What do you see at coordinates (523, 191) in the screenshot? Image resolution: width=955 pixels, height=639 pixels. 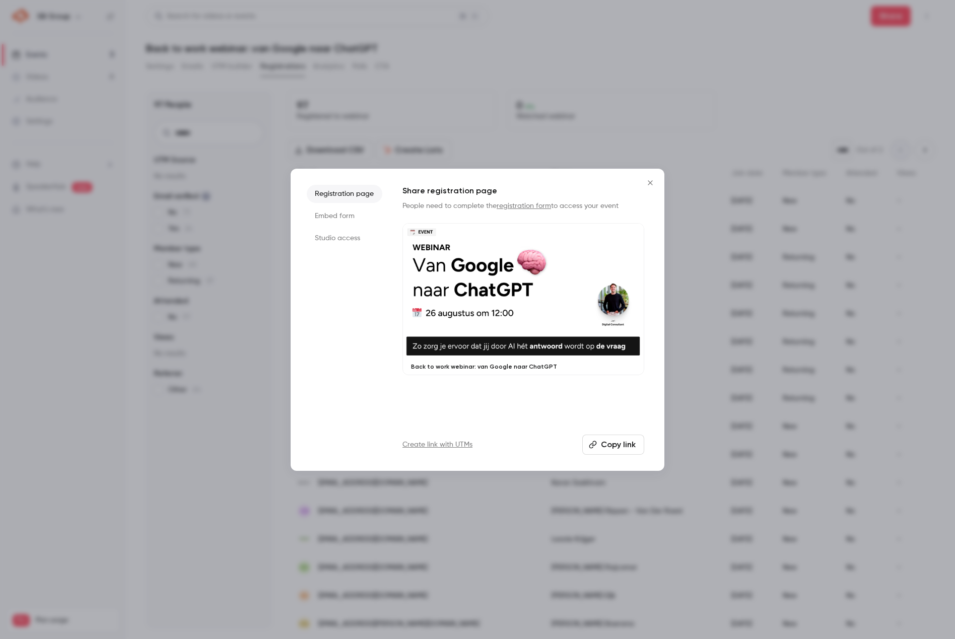 I see `h1: Share registration page` at bounding box center [523, 191].